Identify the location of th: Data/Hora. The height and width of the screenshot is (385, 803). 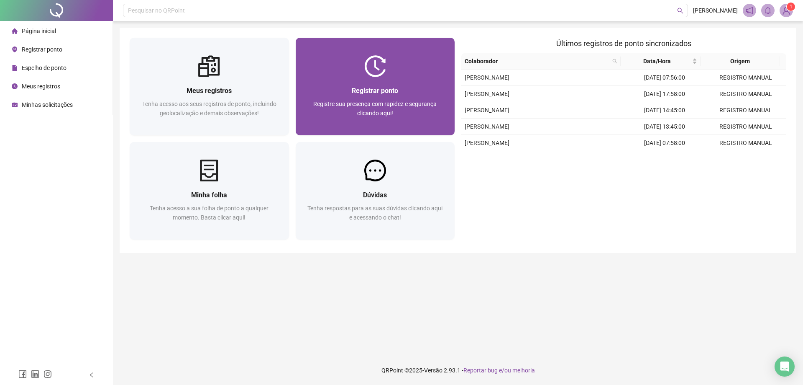
(661, 61).